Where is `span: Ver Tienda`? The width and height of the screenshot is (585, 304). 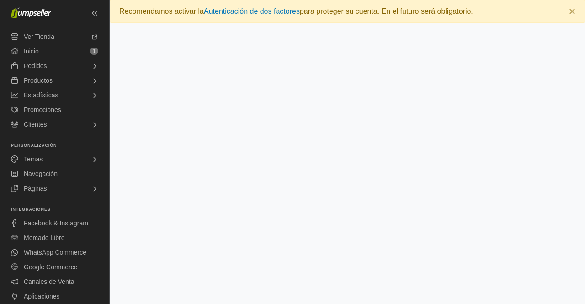
span: Ver Tienda is located at coordinates (39, 37).